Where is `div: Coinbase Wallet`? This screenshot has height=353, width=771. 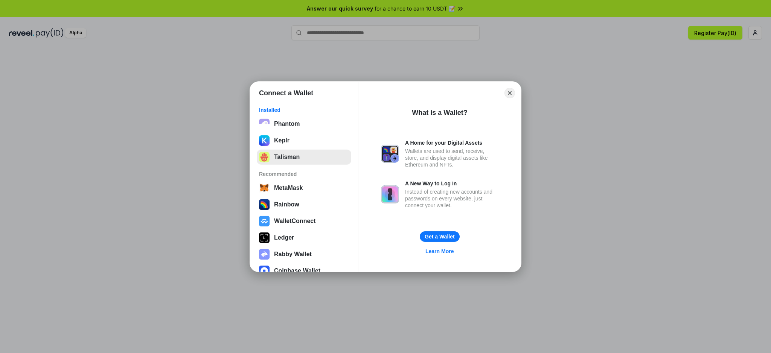
div: Coinbase Wallet is located at coordinates (297, 271).